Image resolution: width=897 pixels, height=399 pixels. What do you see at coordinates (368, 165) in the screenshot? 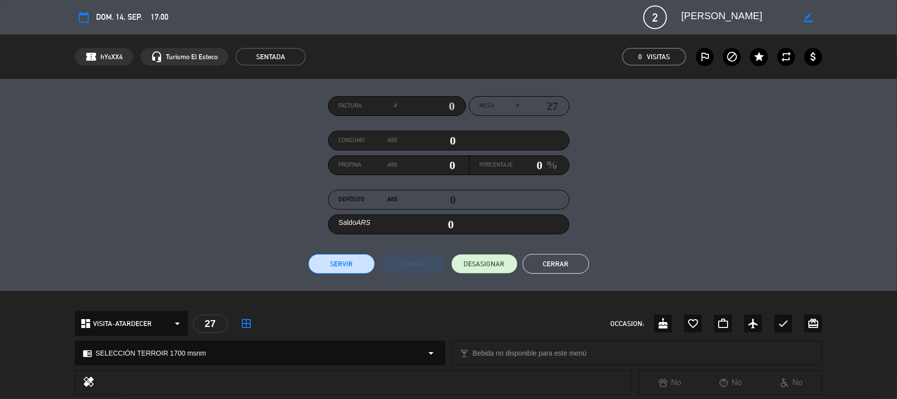
I see `label: Propina` at bounding box center [368, 165].